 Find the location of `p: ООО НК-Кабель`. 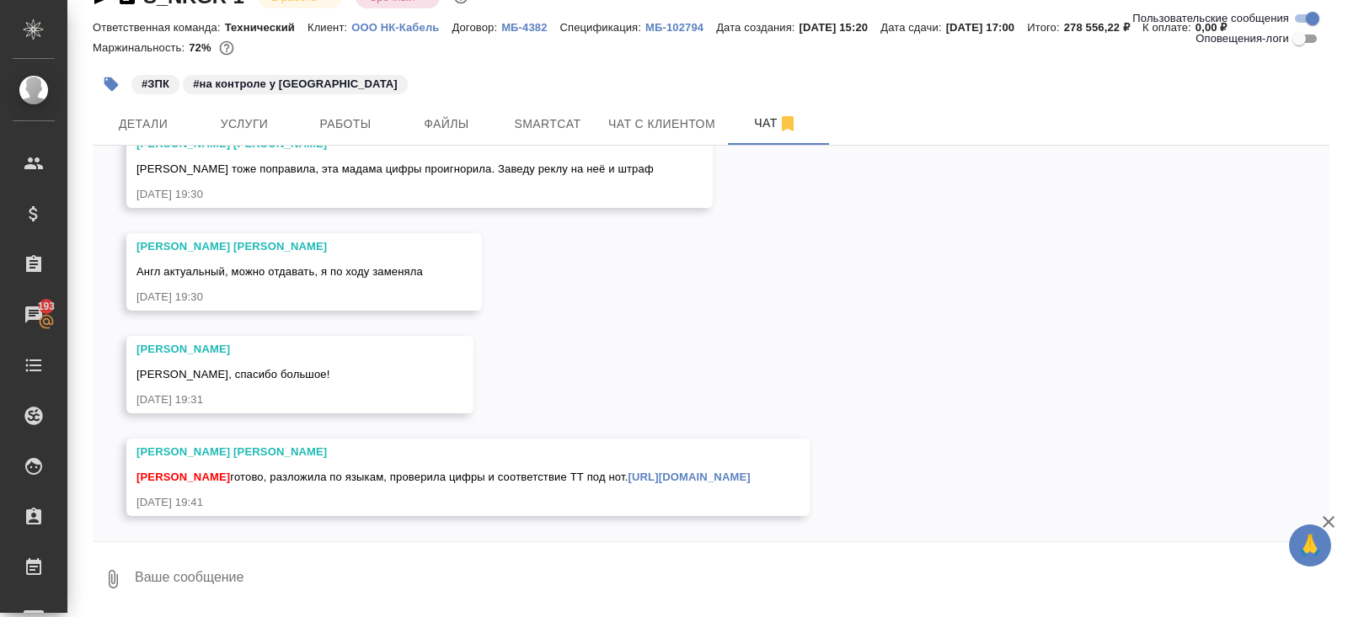

p: ООО НК-Кабель is located at coordinates (401, 27).